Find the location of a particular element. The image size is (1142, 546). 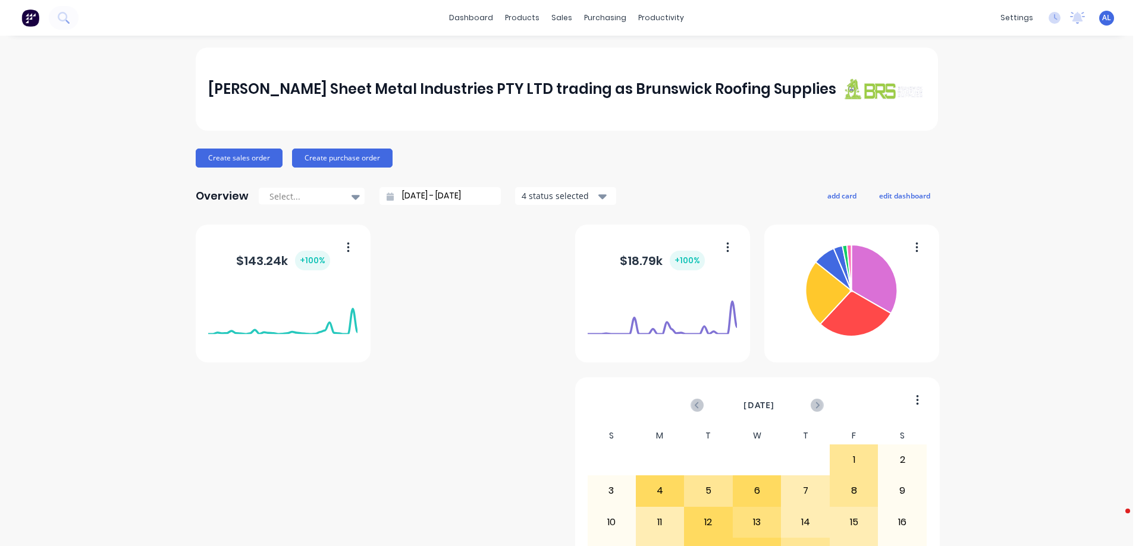

div: 7 is located at coordinates (805, 491).